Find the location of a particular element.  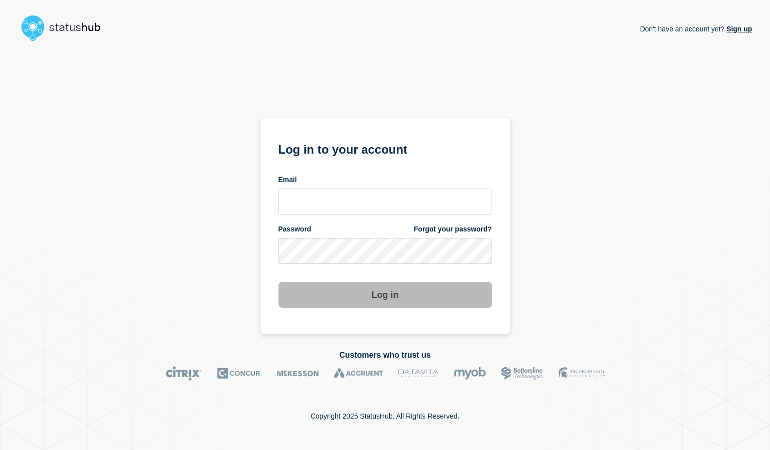

img: McKesson logo is located at coordinates (298, 373).